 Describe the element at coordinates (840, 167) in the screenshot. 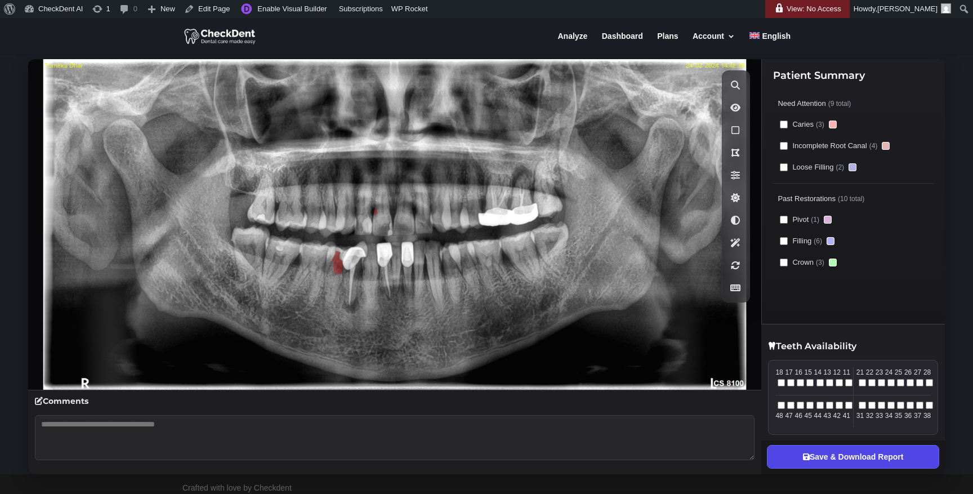

I see `span: (2)` at that location.